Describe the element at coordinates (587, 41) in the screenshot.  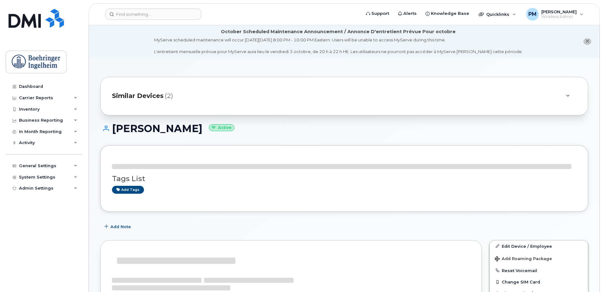
I see `button: close notification` at that location.